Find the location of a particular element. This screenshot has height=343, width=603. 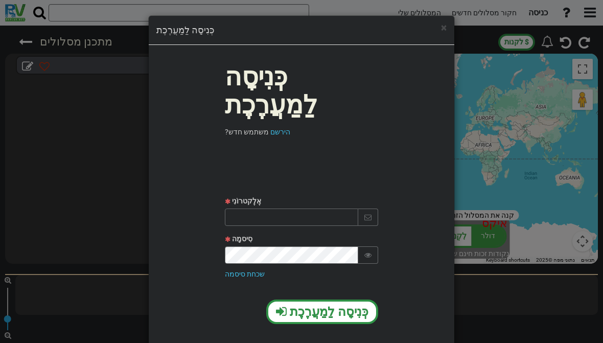

font: הירשם is located at coordinates (280, 132).